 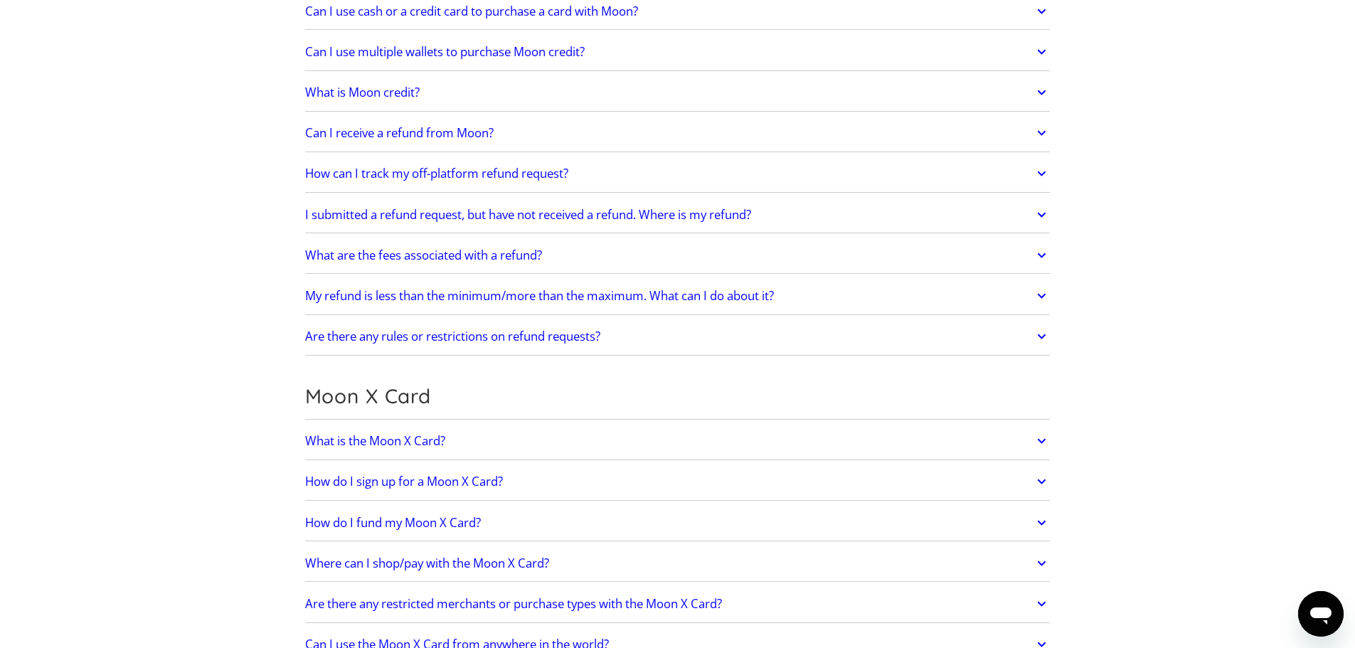 I want to click on a: How do I fund my Moon X Card?, so click(x=678, y=523).